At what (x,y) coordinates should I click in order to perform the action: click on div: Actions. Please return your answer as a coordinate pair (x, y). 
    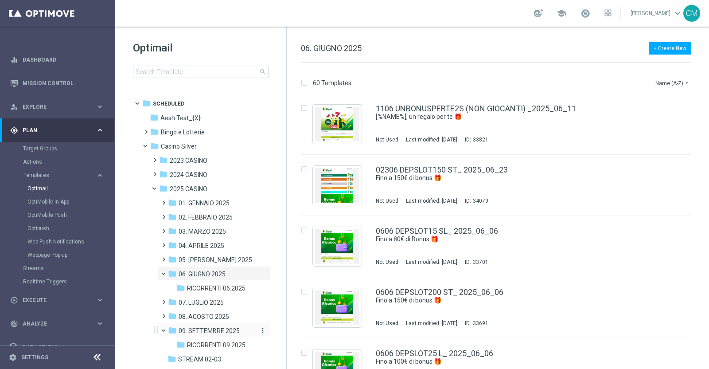
    Looking at the image, I should click on (69, 162).